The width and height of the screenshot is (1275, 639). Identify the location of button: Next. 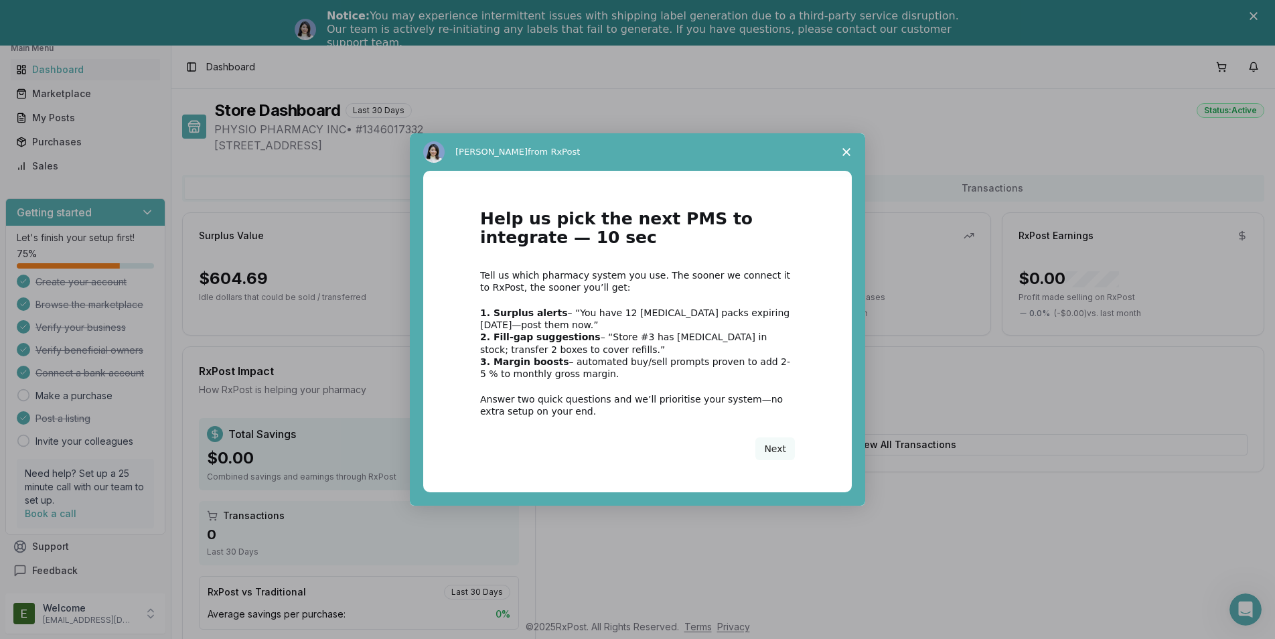
(775, 449).